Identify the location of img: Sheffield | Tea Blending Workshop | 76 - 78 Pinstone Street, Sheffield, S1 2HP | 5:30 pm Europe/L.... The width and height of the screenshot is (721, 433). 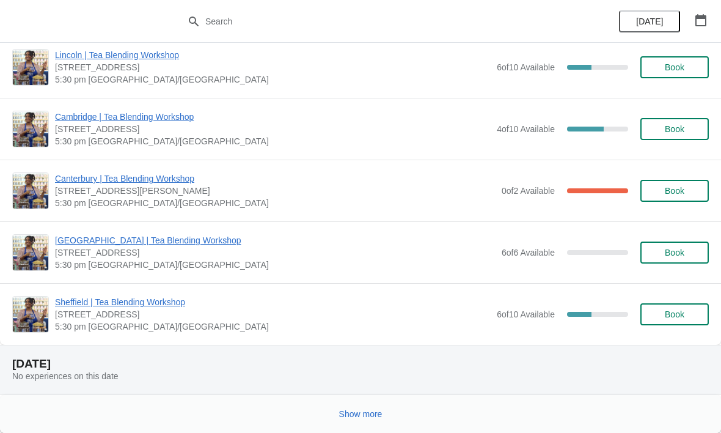
(31, 314).